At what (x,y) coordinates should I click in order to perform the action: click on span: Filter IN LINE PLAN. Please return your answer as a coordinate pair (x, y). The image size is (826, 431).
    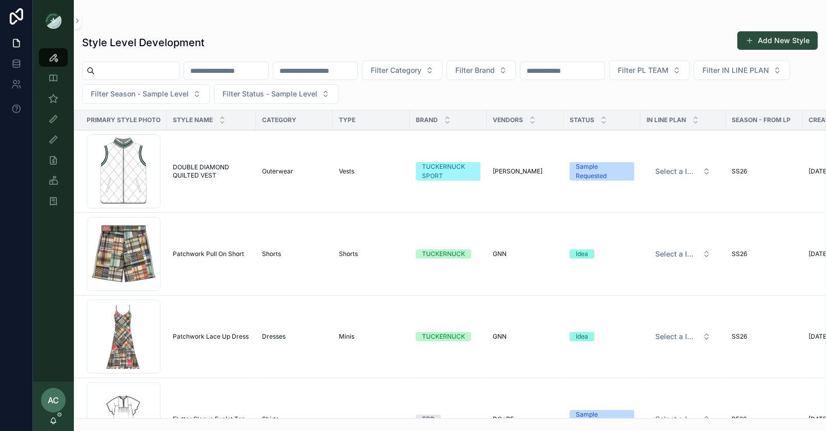
    Looking at the image, I should click on (736, 70).